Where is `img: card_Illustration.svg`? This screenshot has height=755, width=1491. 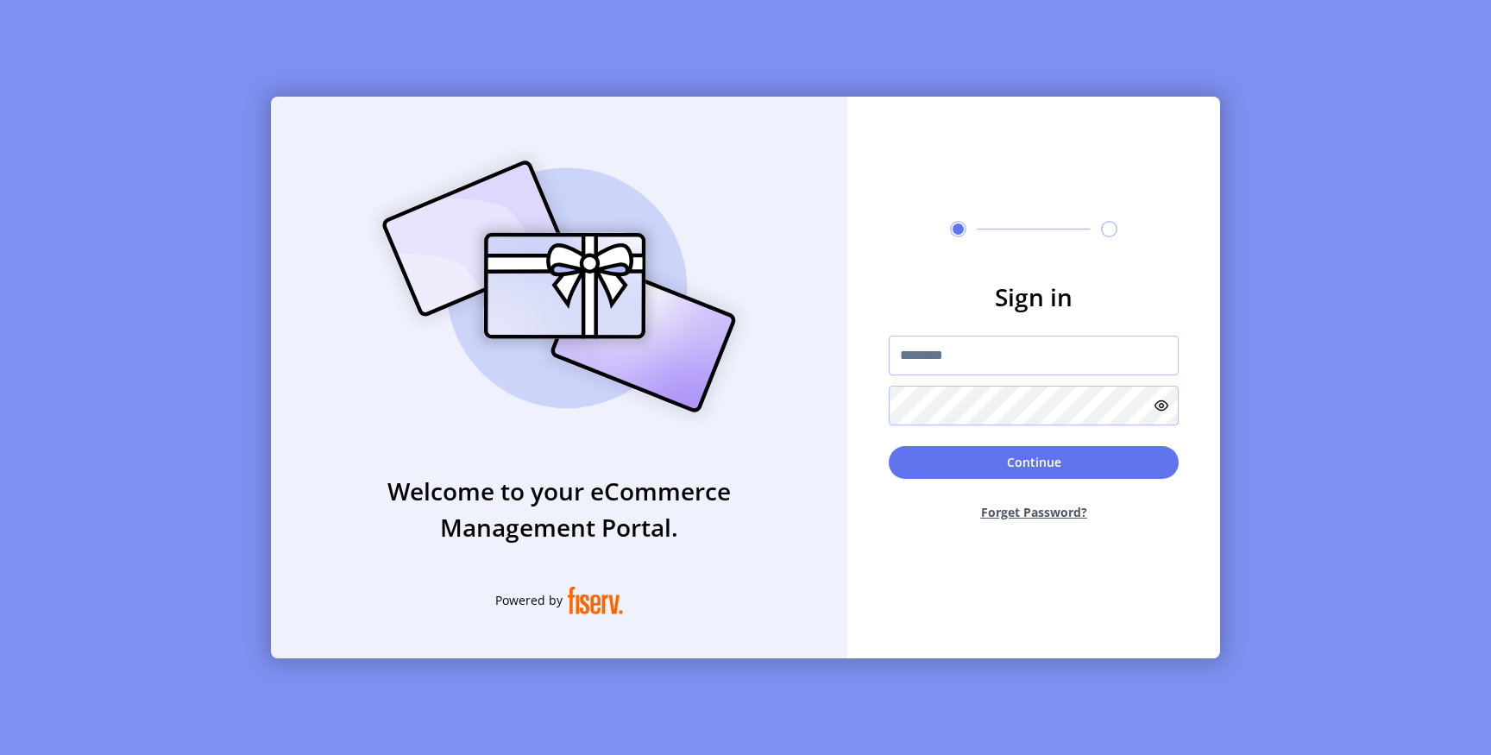
img: card_Illustration.svg is located at coordinates (559, 286).